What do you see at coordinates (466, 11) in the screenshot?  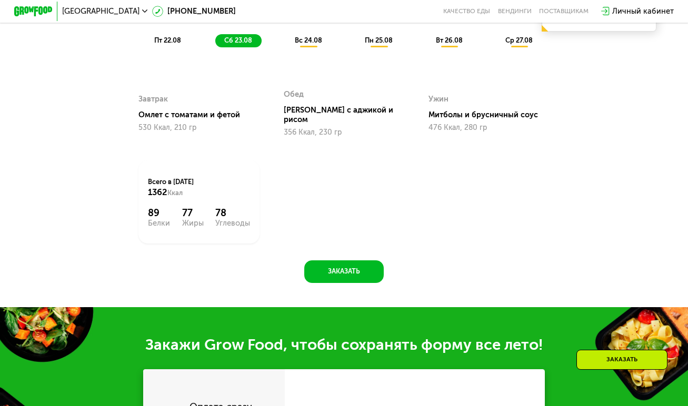 I see `a: Качество еды` at bounding box center [466, 11].